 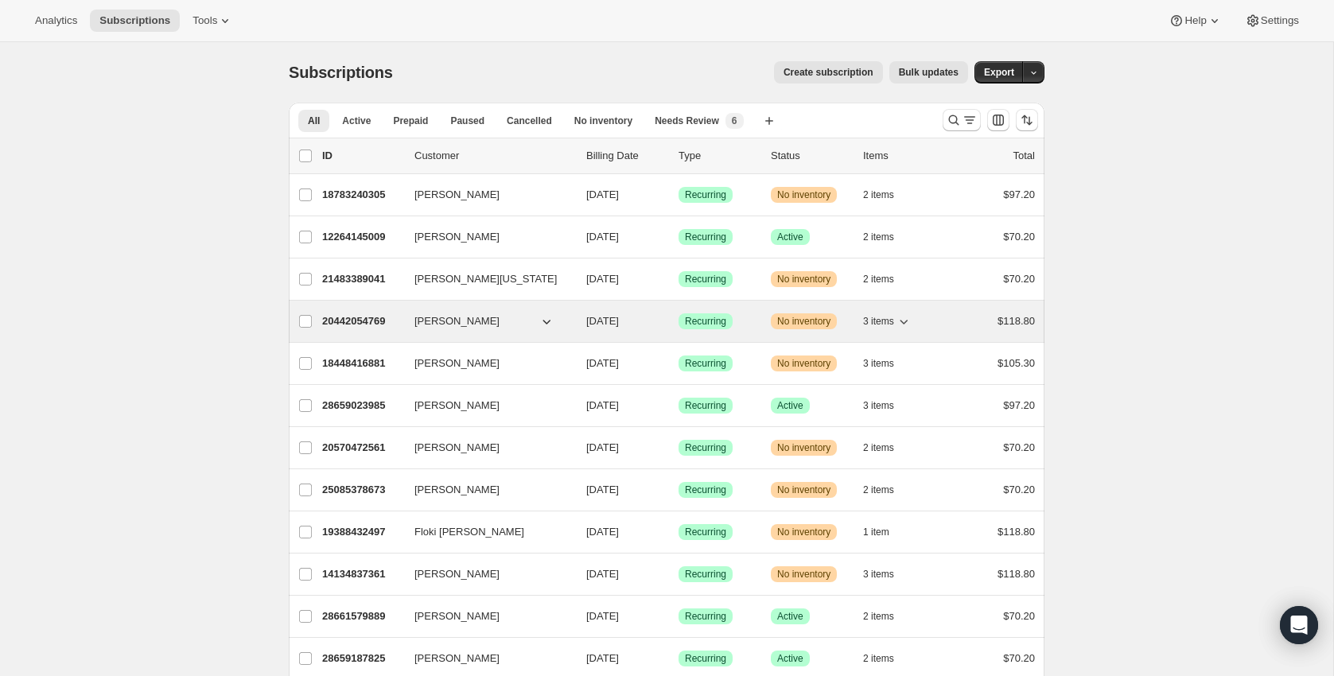 What do you see at coordinates (811, 156) in the screenshot?
I see `p: Status` at bounding box center [811, 156].